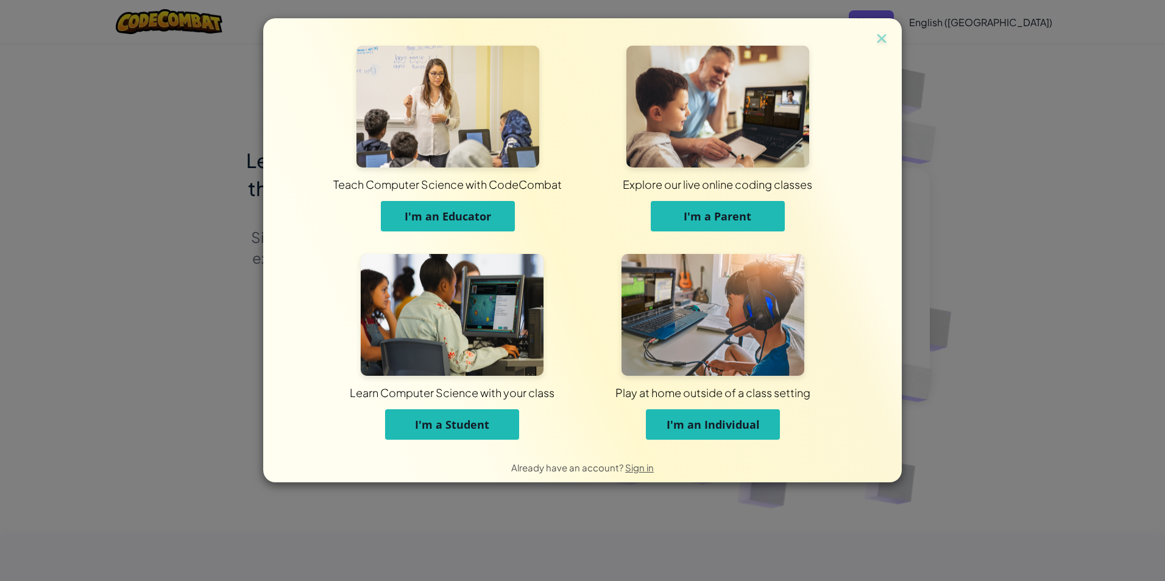 This screenshot has height=581, width=1165. What do you see at coordinates (639, 467) in the screenshot?
I see `span: Sign in` at bounding box center [639, 467].